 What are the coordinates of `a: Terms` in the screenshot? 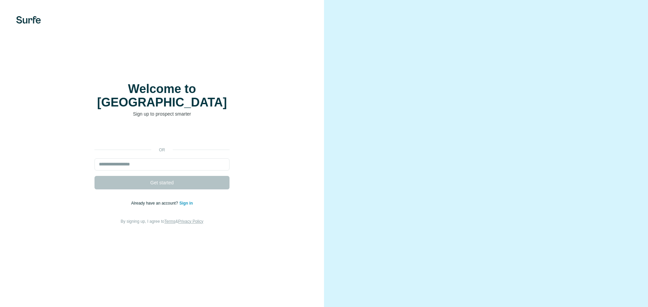 It's located at (170, 222).